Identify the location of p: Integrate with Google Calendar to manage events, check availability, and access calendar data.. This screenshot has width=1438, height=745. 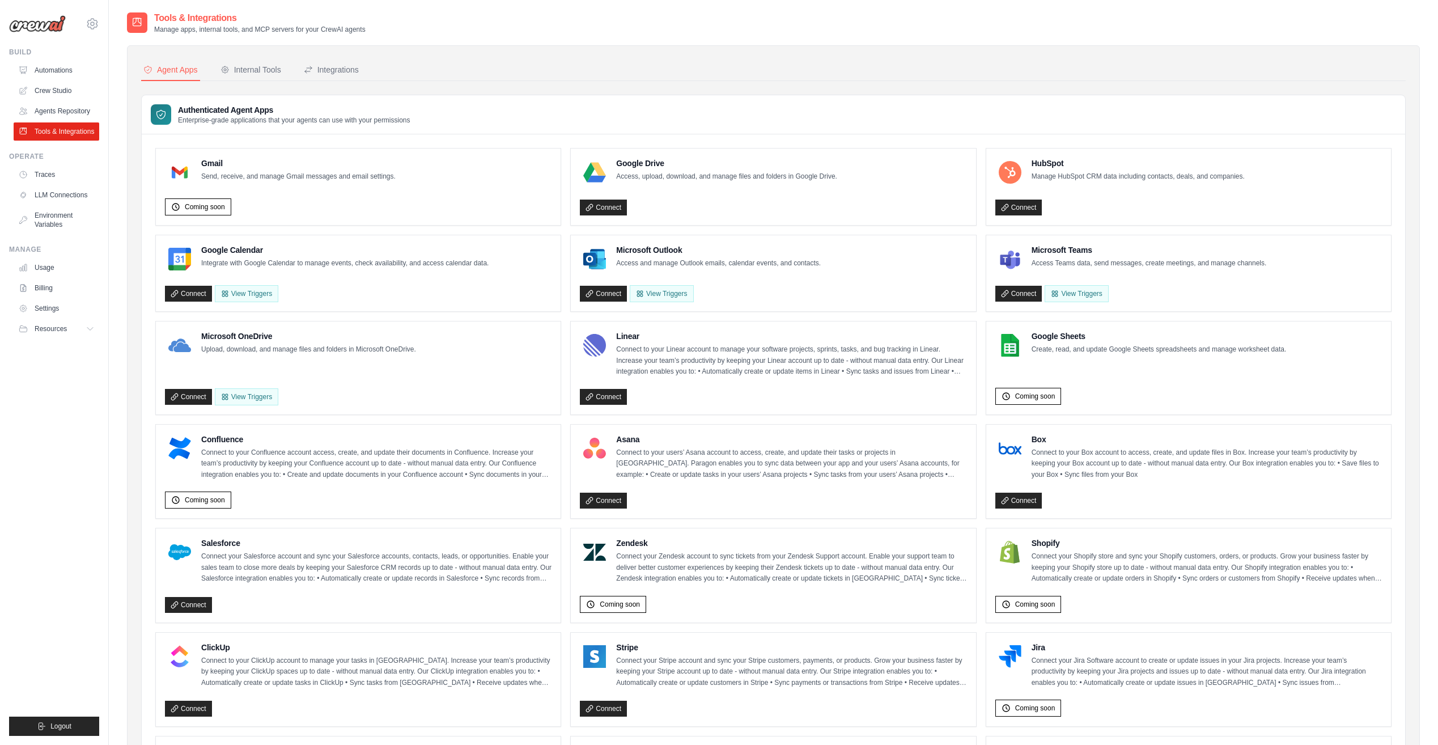
(345, 264).